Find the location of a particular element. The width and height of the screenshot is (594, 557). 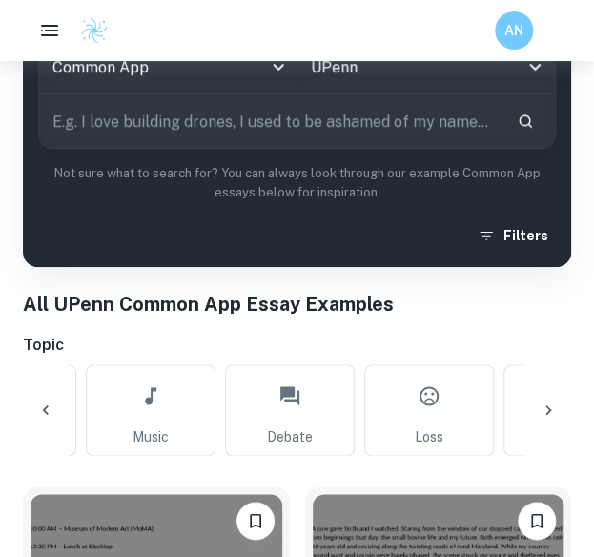

span: Music is located at coordinates (151, 437).